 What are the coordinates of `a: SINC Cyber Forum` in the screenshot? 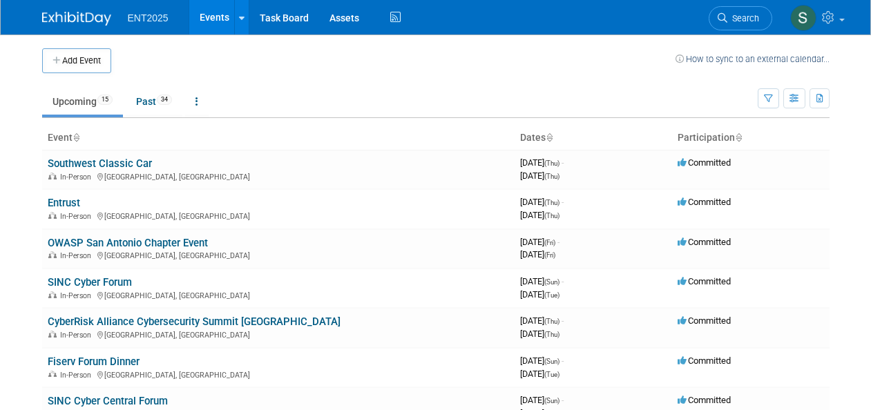 It's located at (90, 283).